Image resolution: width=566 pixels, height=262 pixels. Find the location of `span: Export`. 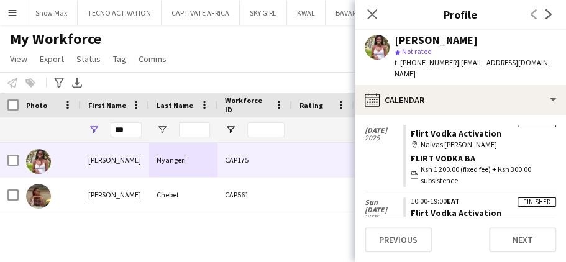

span: Export is located at coordinates (52, 59).